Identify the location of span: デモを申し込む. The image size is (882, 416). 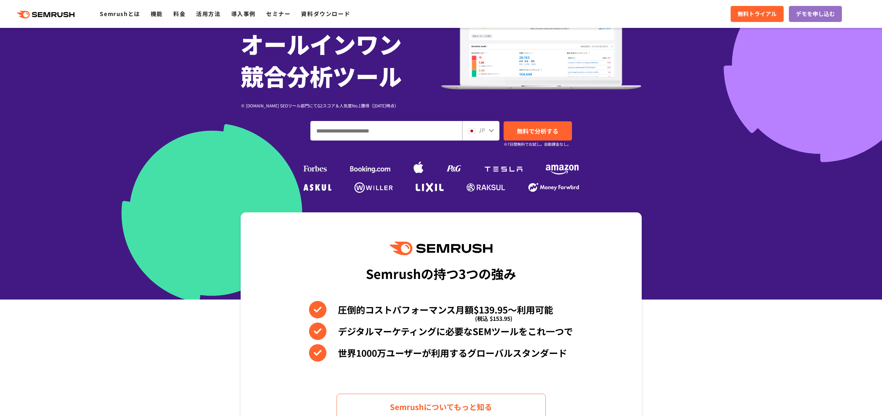
(816, 14).